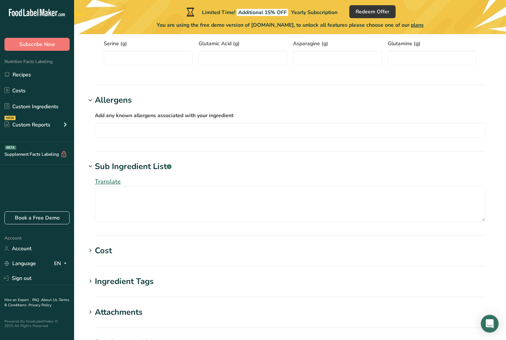  I want to click on div: Powered By FoodLabelMaker © 2025 All Rights Reserved, so click(37, 323).